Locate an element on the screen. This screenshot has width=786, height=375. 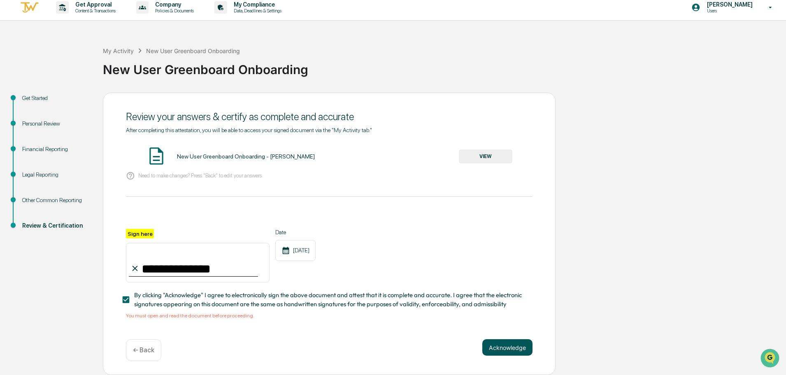
div: Personal Review is located at coordinates (56, 123).